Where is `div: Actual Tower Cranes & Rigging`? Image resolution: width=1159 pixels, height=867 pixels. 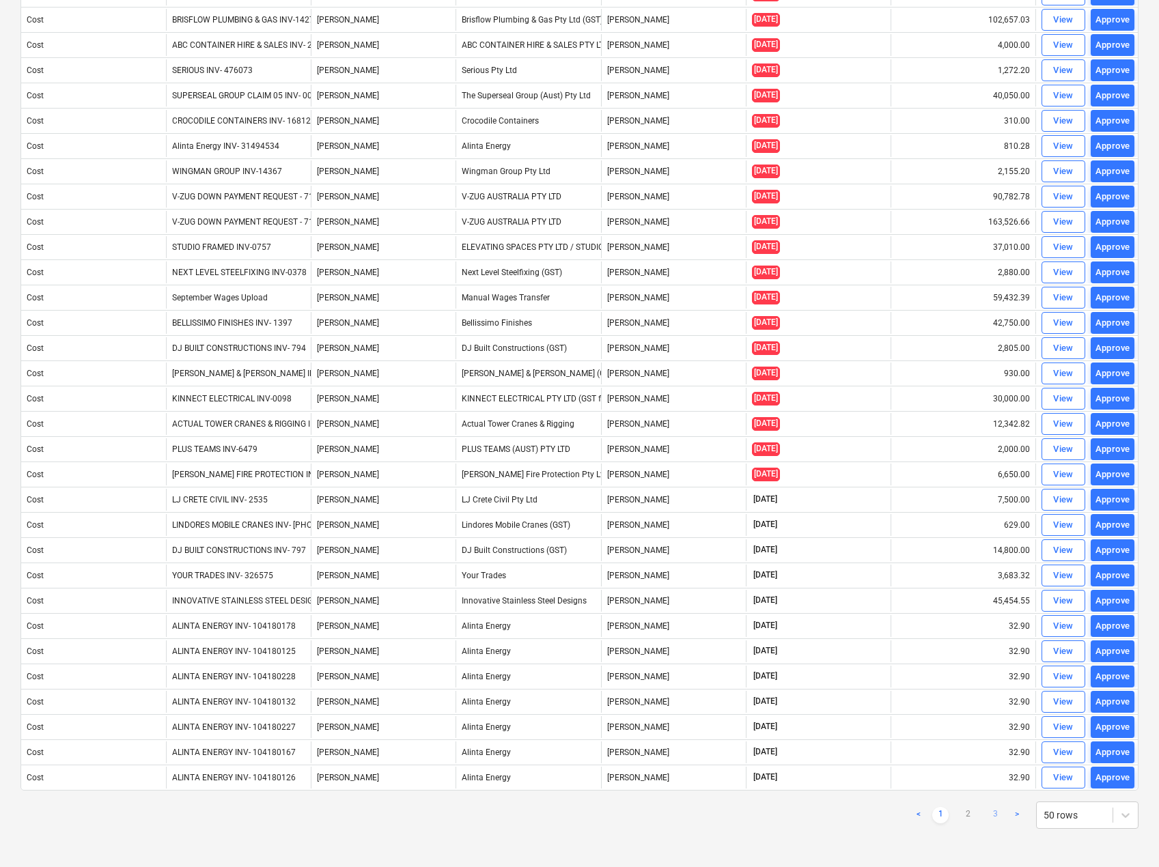 div: Actual Tower Cranes & Rigging is located at coordinates (528, 424).